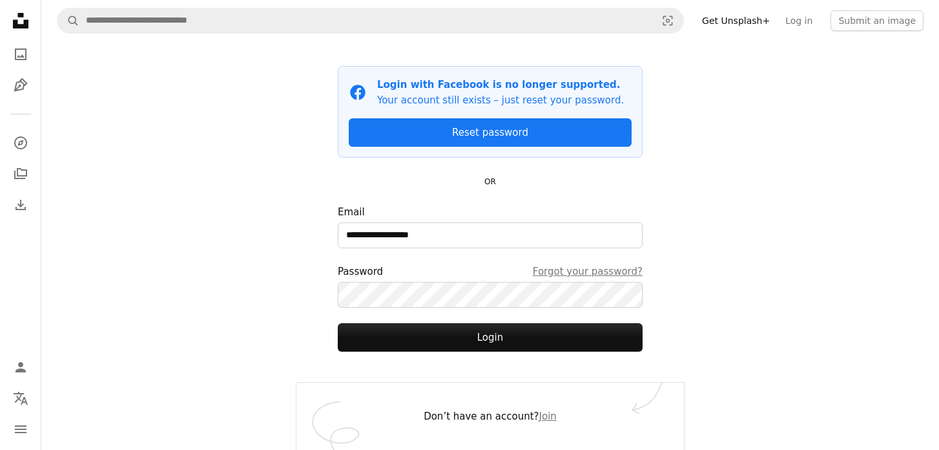 This screenshot has height=450, width=939. I want to click on input: PasswordForgot your password?, so click(490, 295).